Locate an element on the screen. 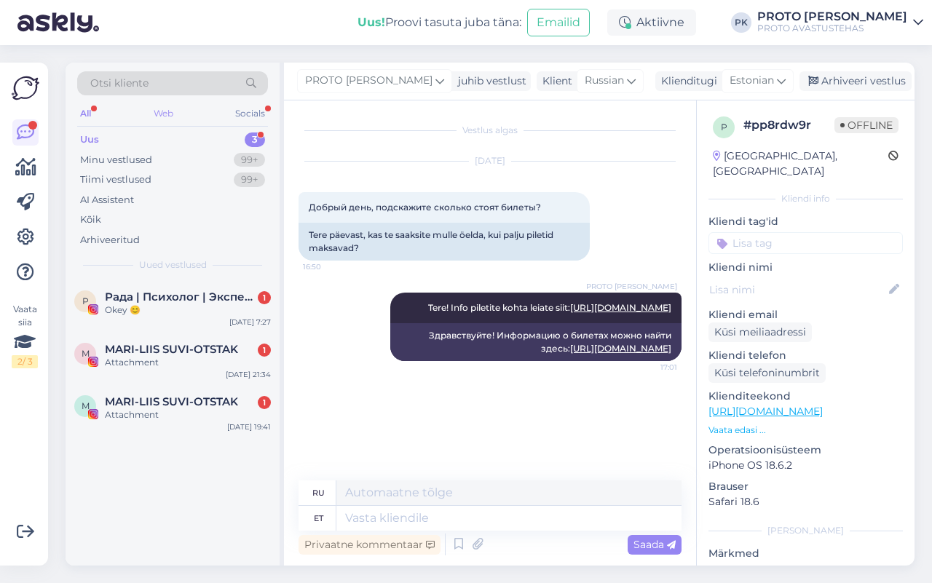 This screenshot has height=583, width=932. div: Socials is located at coordinates (250, 114).